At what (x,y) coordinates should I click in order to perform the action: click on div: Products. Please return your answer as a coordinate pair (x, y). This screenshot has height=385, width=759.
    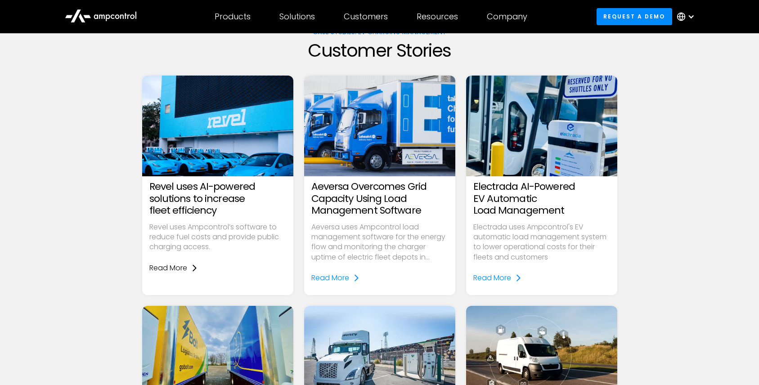
    Looking at the image, I should click on (232, 17).